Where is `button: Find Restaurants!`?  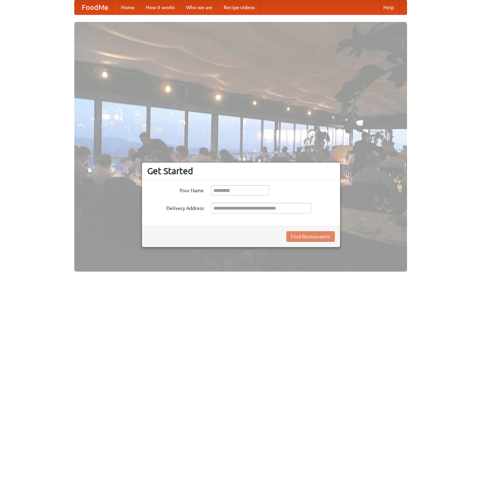
button: Find Restaurants! is located at coordinates (311, 237).